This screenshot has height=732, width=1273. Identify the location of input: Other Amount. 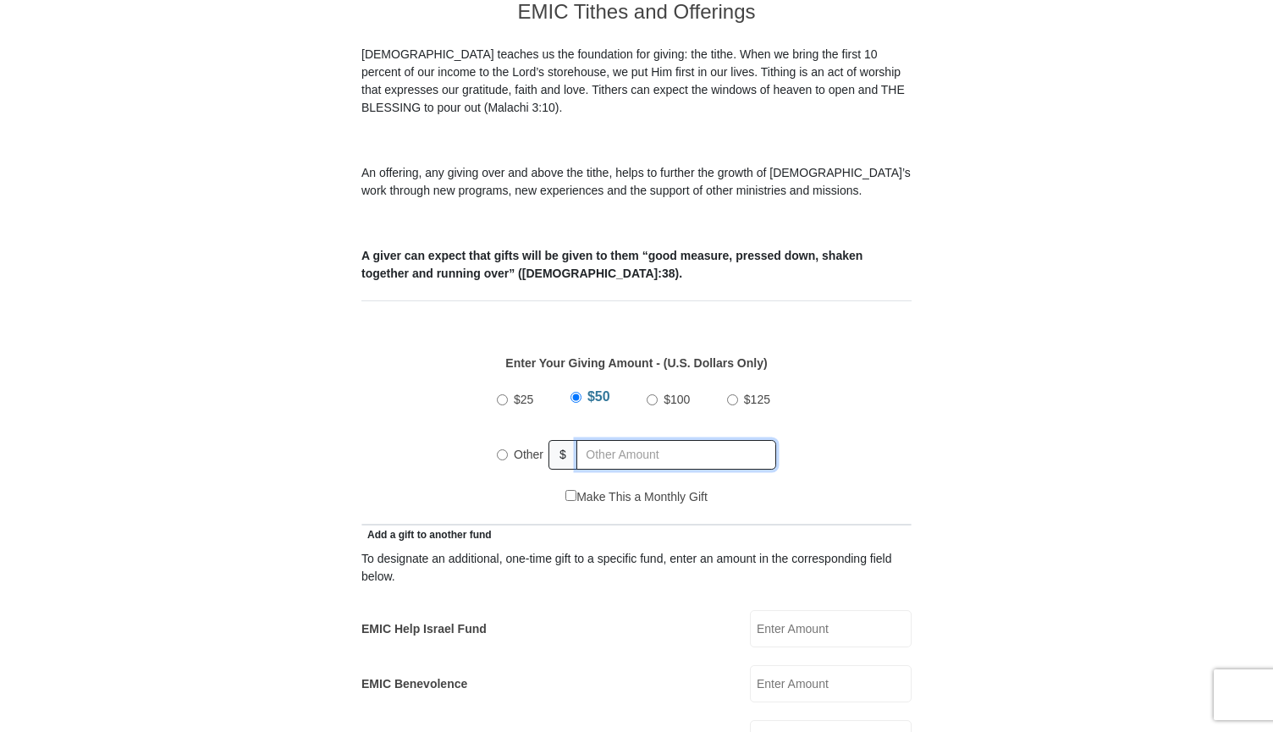
(677, 455).